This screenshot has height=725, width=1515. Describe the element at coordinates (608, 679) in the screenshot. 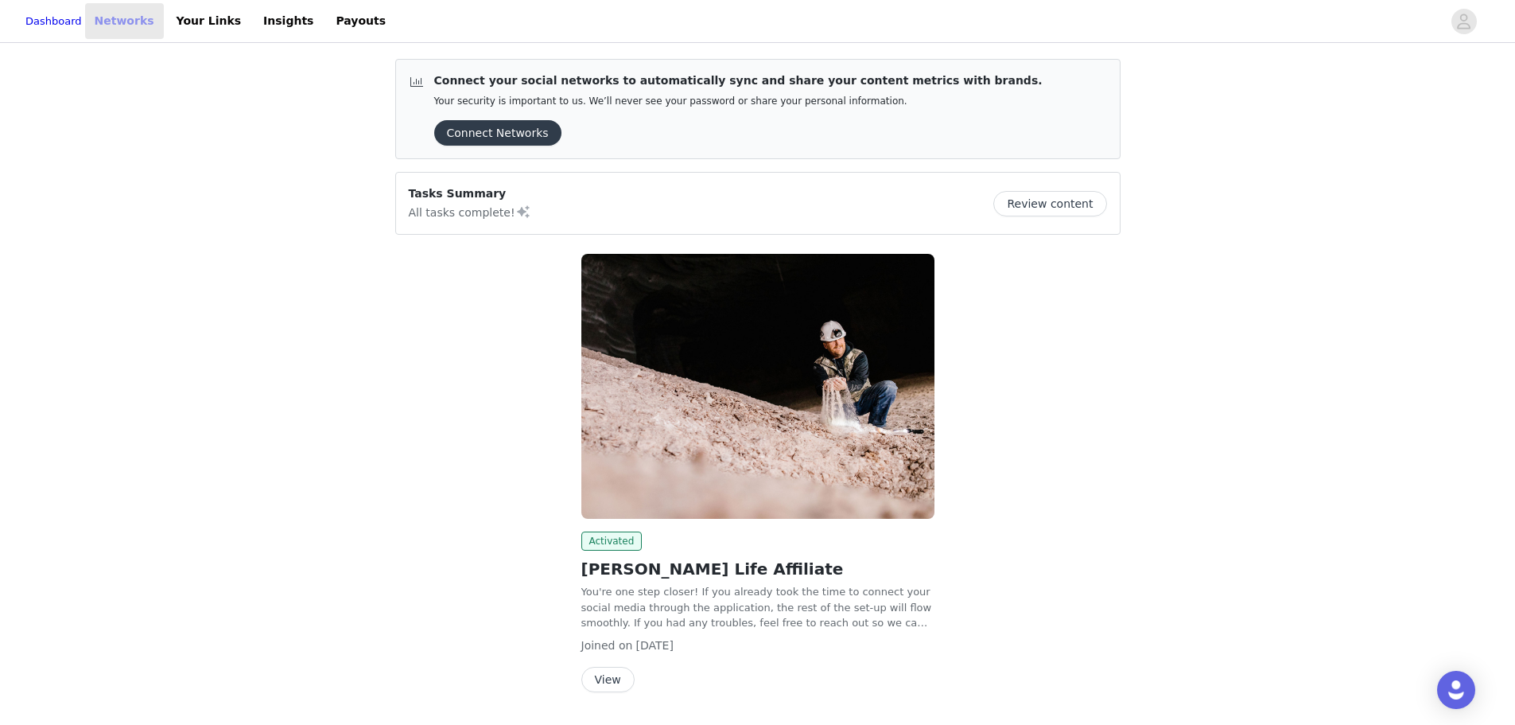

I see `button: View` at that location.